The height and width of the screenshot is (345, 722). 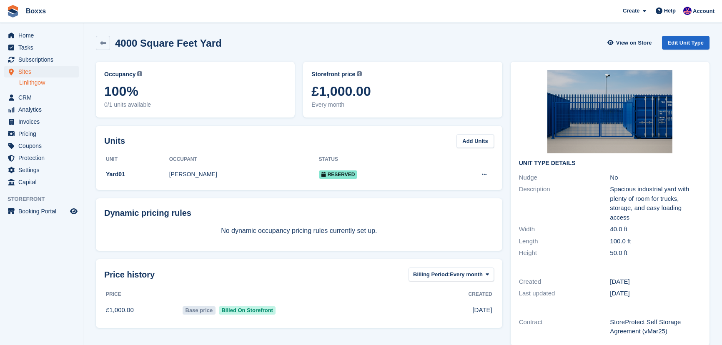 What do you see at coordinates (43, 60) in the screenshot?
I see `span: Subscriptions` at bounding box center [43, 60].